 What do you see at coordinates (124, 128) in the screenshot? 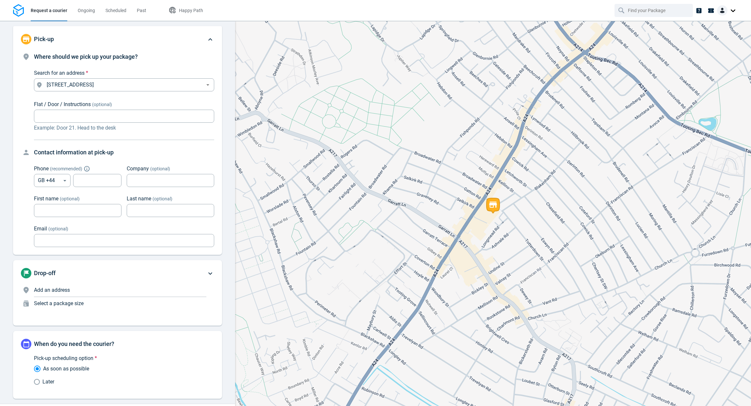
I see `p: Example: Door 21. Head to the desk` at bounding box center [124, 128].